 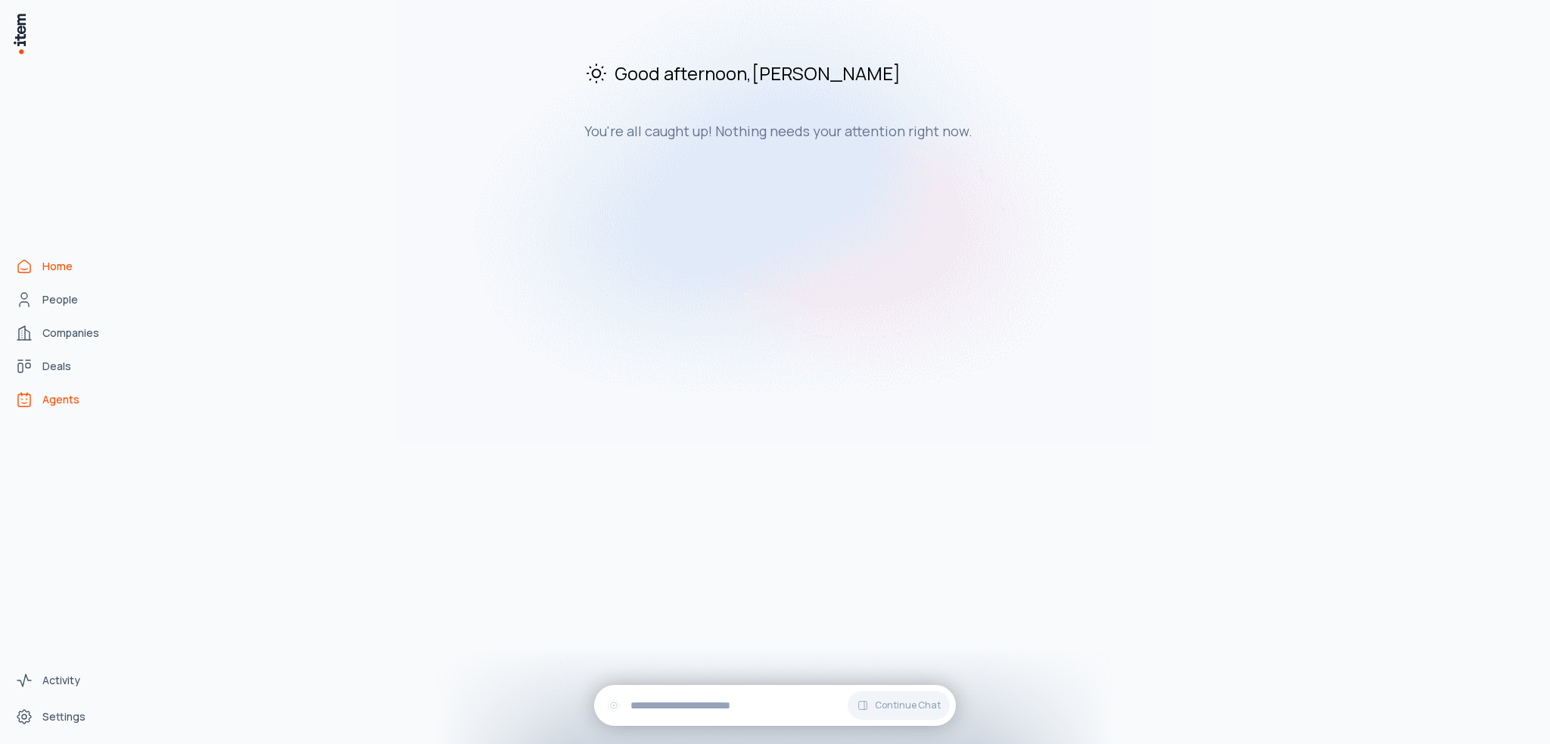 What do you see at coordinates (67, 717) in the screenshot?
I see `a: Settings` at bounding box center [67, 717].